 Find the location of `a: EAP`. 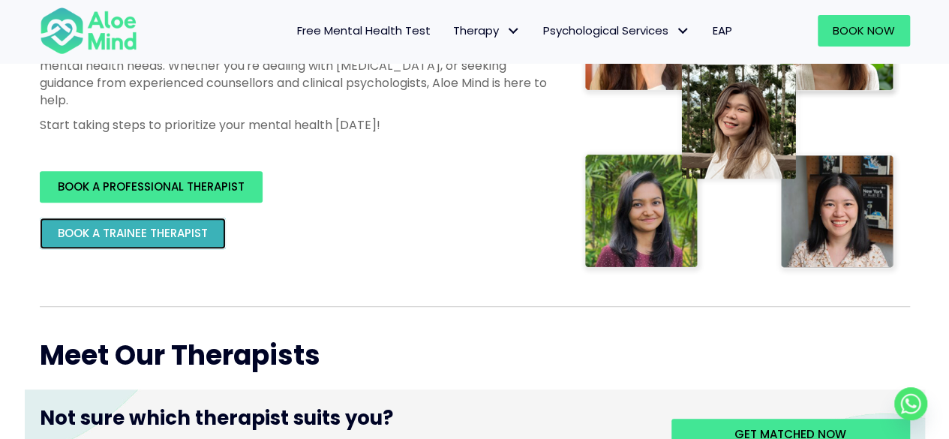

a: EAP is located at coordinates (723, 31).